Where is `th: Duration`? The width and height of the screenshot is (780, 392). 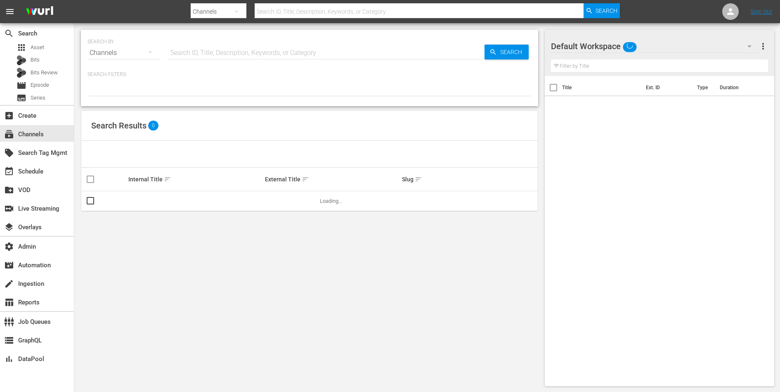
th: Duration is located at coordinates (740, 88).